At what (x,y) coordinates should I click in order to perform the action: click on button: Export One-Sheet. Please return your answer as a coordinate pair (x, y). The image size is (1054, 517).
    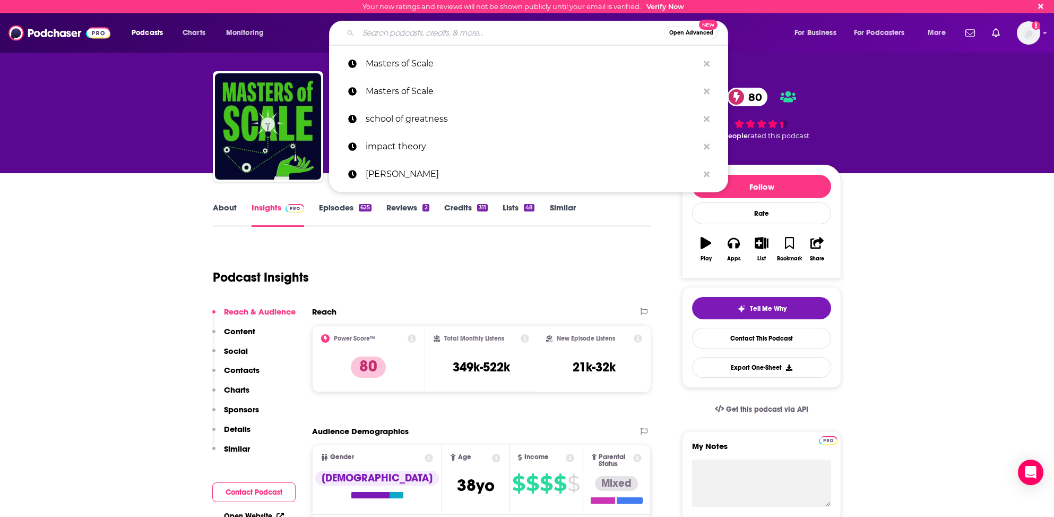
    Looking at the image, I should click on (762, 367).